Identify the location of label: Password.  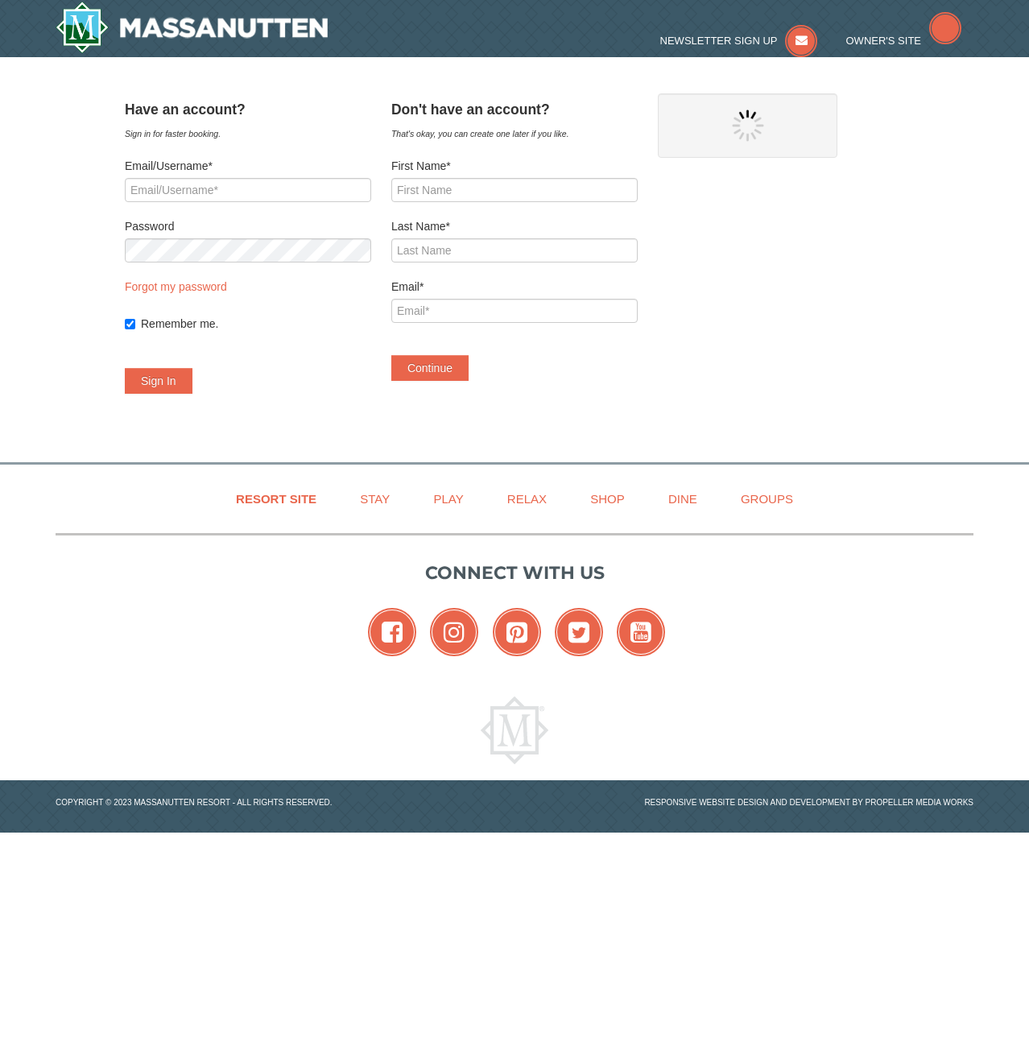
(248, 226).